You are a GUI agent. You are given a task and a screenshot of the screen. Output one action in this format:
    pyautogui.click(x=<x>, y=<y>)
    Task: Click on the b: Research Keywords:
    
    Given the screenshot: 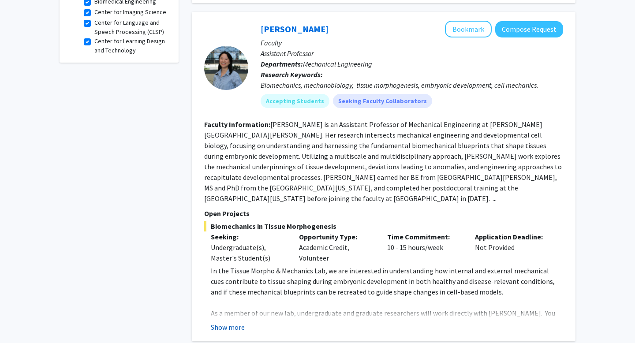 What is the action you would take?
    pyautogui.click(x=291, y=75)
    